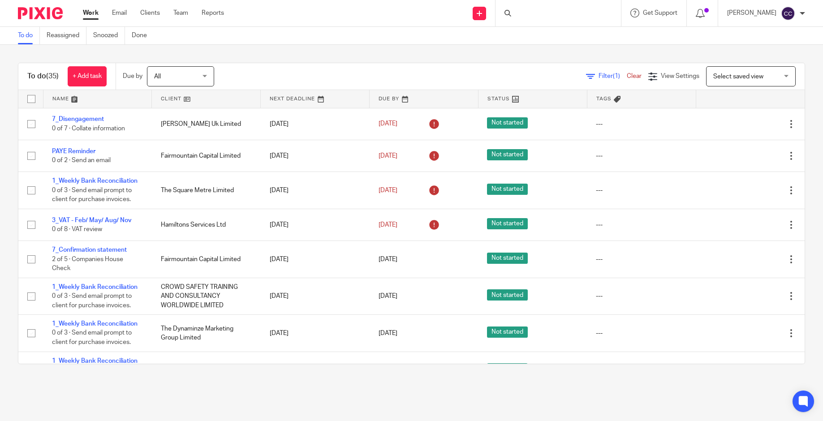  I want to click on span: (1), so click(616, 76).